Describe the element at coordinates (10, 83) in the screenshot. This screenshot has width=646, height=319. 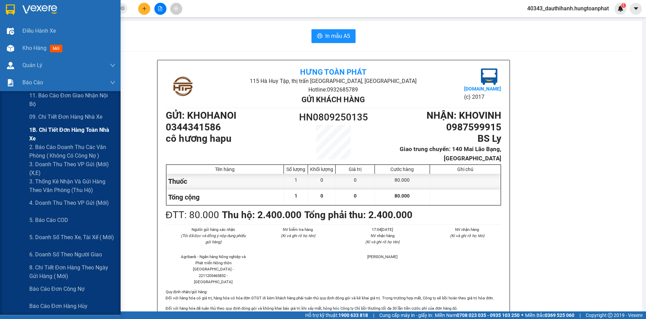
I see `img: solution-icon` at that location.